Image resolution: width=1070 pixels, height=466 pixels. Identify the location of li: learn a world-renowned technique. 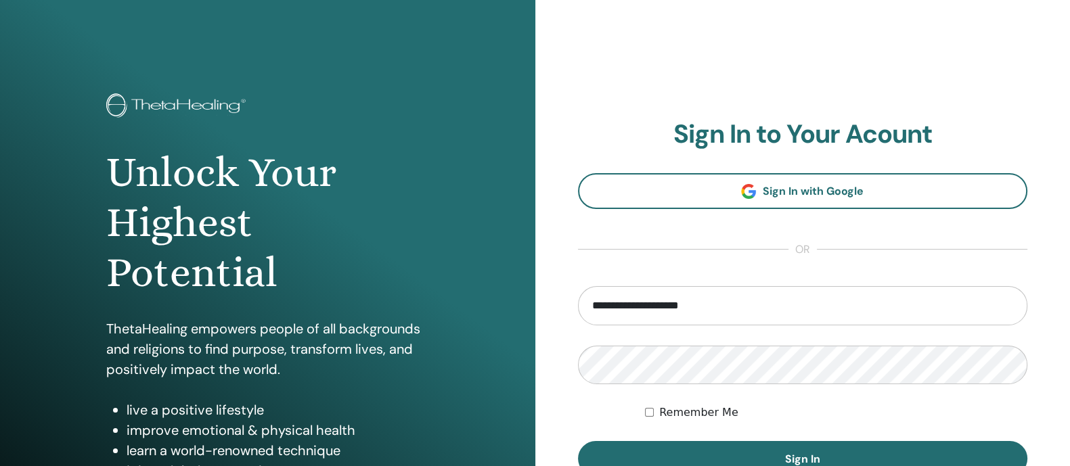
(277, 451).